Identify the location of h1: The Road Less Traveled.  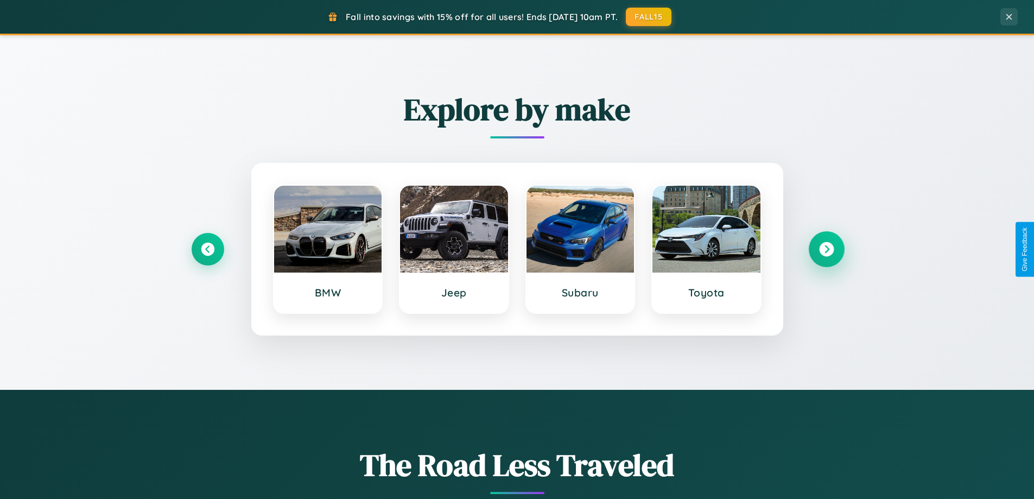
(517, 465).